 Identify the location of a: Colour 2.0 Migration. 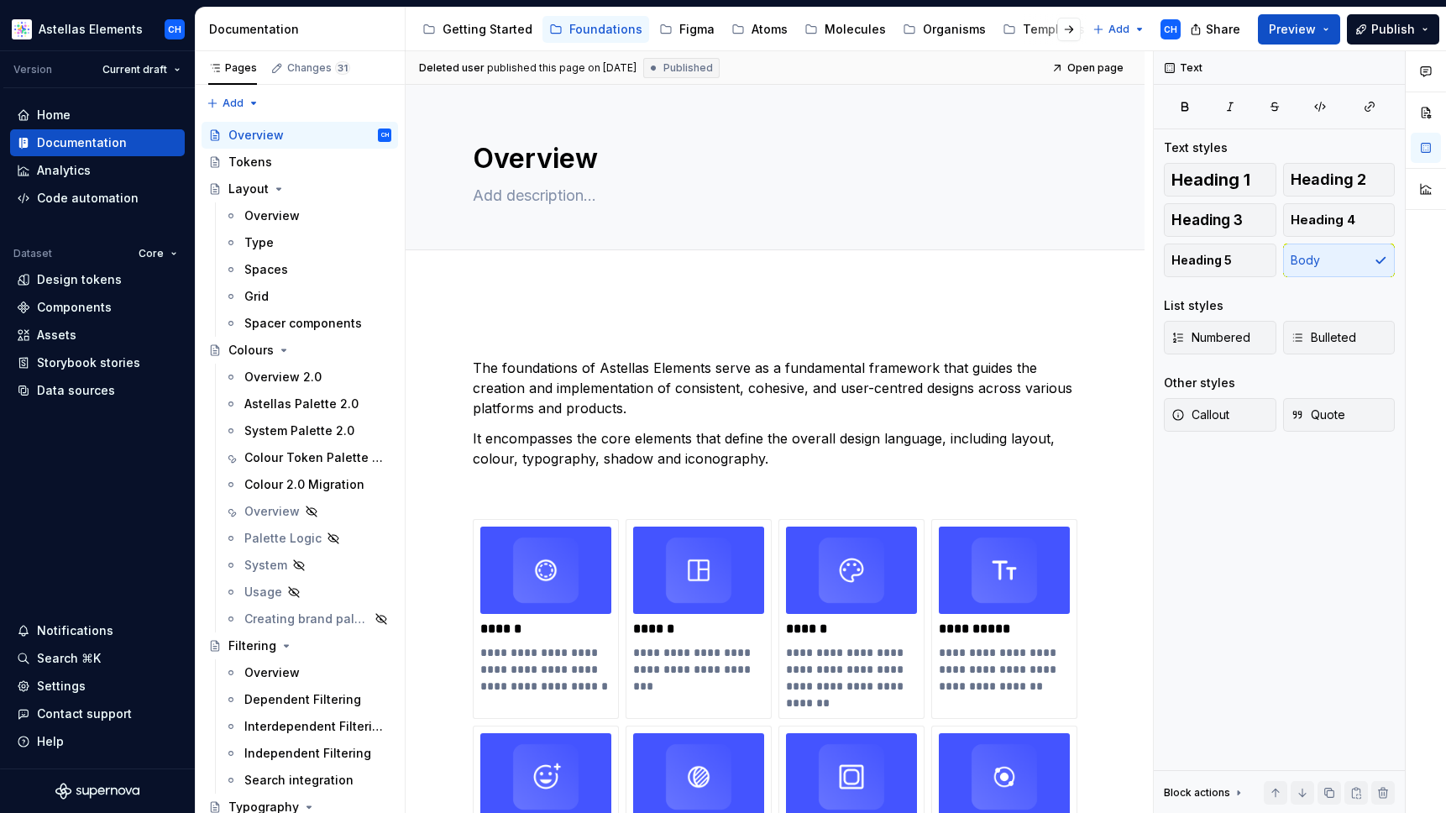
(307, 485).